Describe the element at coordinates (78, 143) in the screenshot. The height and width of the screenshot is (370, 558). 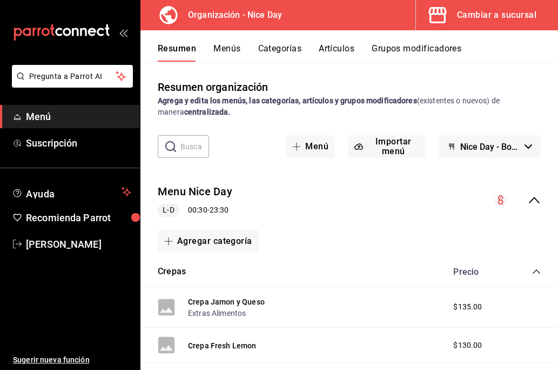
I see `span: Suscripción` at that location.